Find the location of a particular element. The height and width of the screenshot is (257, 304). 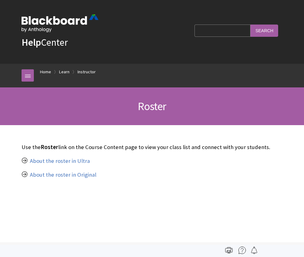

img: Follow this page is located at coordinates (254, 251).